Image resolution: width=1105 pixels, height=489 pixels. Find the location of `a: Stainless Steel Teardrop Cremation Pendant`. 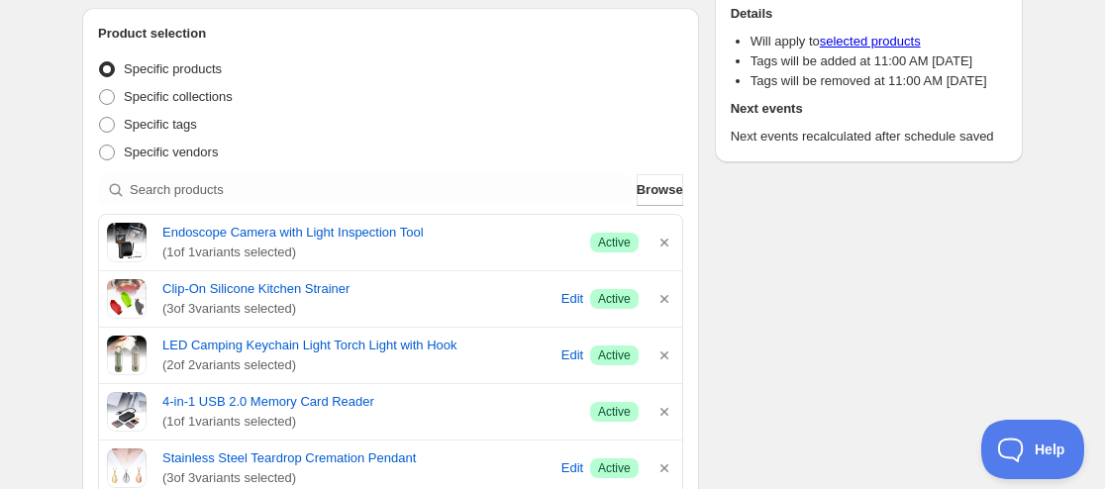

a: Stainless Steel Teardrop Cremation Pendant is located at coordinates (359, 459).